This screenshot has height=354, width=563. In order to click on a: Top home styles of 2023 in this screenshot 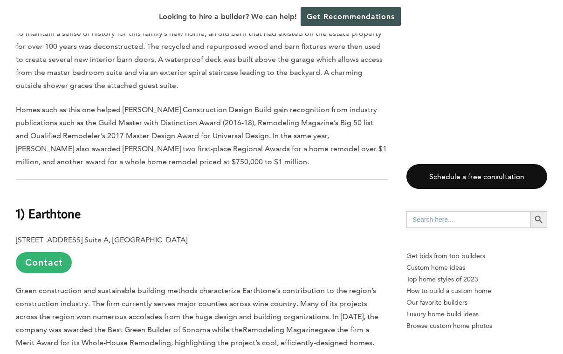, I will do `click(477, 279)`.